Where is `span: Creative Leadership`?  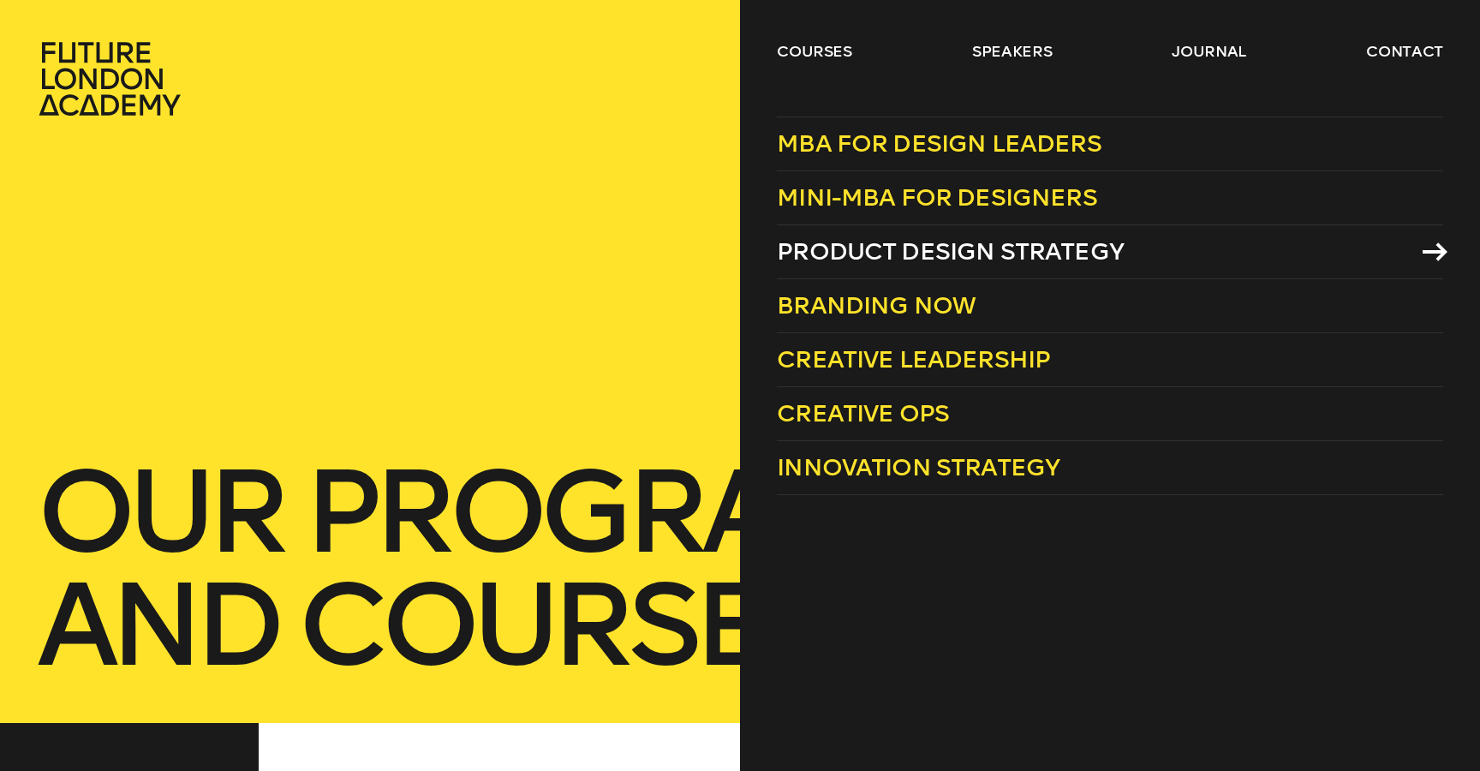 span: Creative Leadership is located at coordinates (913, 359).